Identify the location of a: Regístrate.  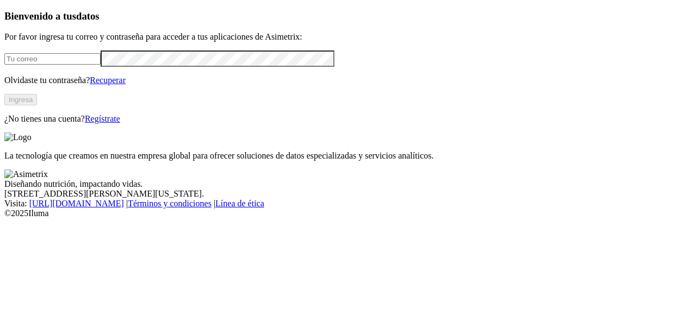
(102, 119).